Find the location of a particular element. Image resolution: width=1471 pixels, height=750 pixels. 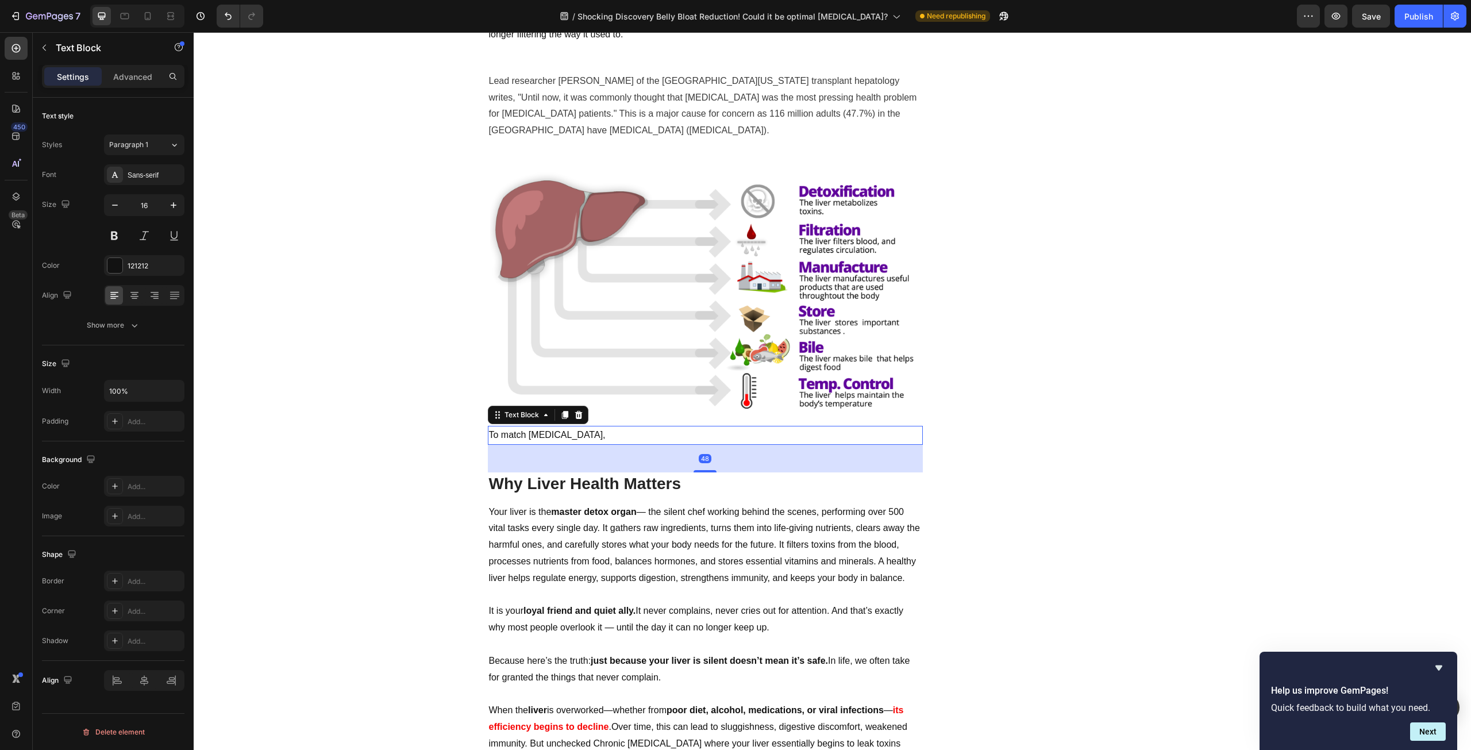

div: Image is located at coordinates (52, 516).